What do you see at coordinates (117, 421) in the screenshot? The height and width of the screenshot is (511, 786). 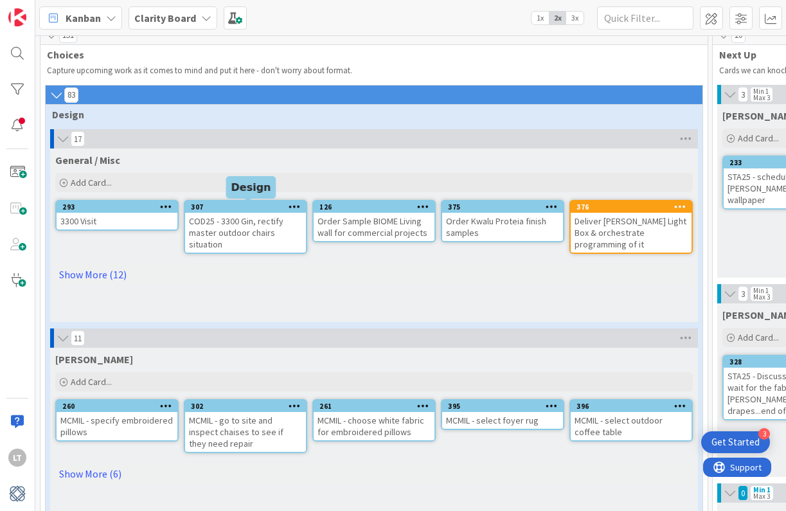 I see `a: 260MCMIL - specify embroidered pillows` at bounding box center [117, 421].